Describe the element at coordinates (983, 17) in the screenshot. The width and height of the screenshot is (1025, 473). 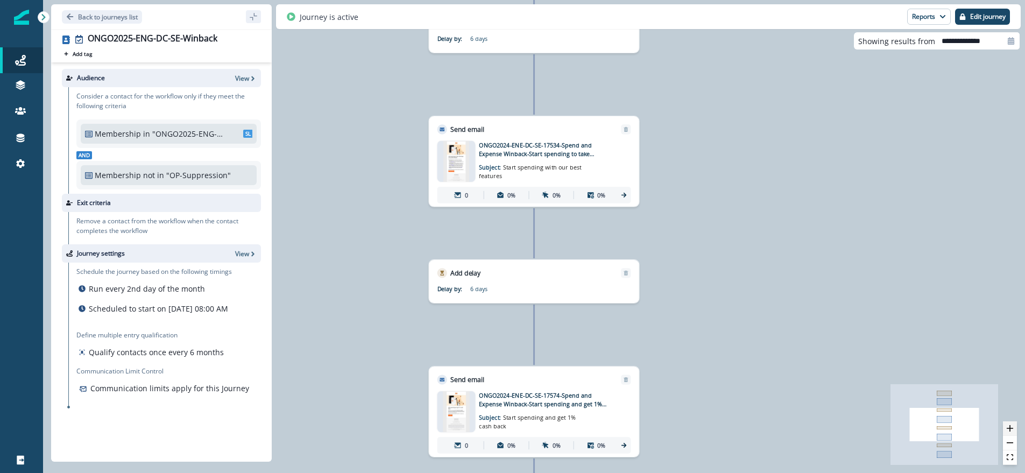
I see `button: Edit journey` at that location.